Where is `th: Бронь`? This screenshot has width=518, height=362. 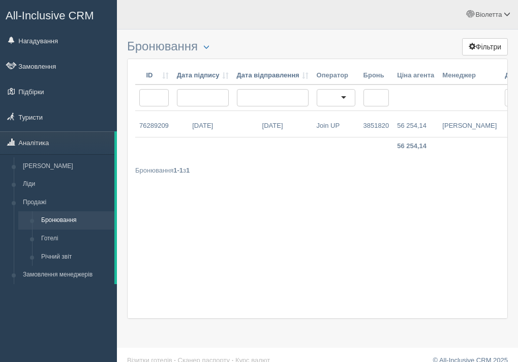 th: Бронь is located at coordinates (376, 76).